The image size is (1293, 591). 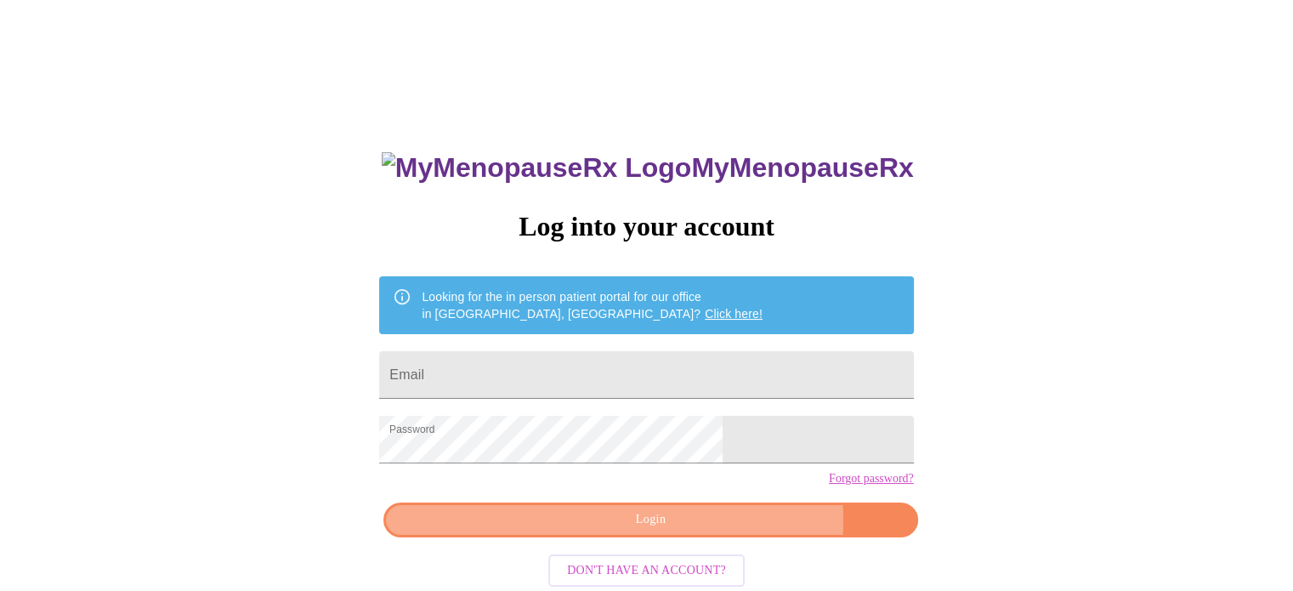 What do you see at coordinates (734, 314) in the screenshot?
I see `a: Click here!` at bounding box center [734, 314].